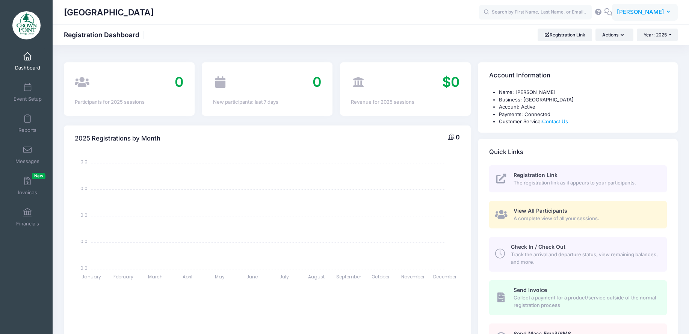  What do you see at coordinates (583, 115) in the screenshot?
I see `li: Payments: Connected` at bounding box center [583, 115].